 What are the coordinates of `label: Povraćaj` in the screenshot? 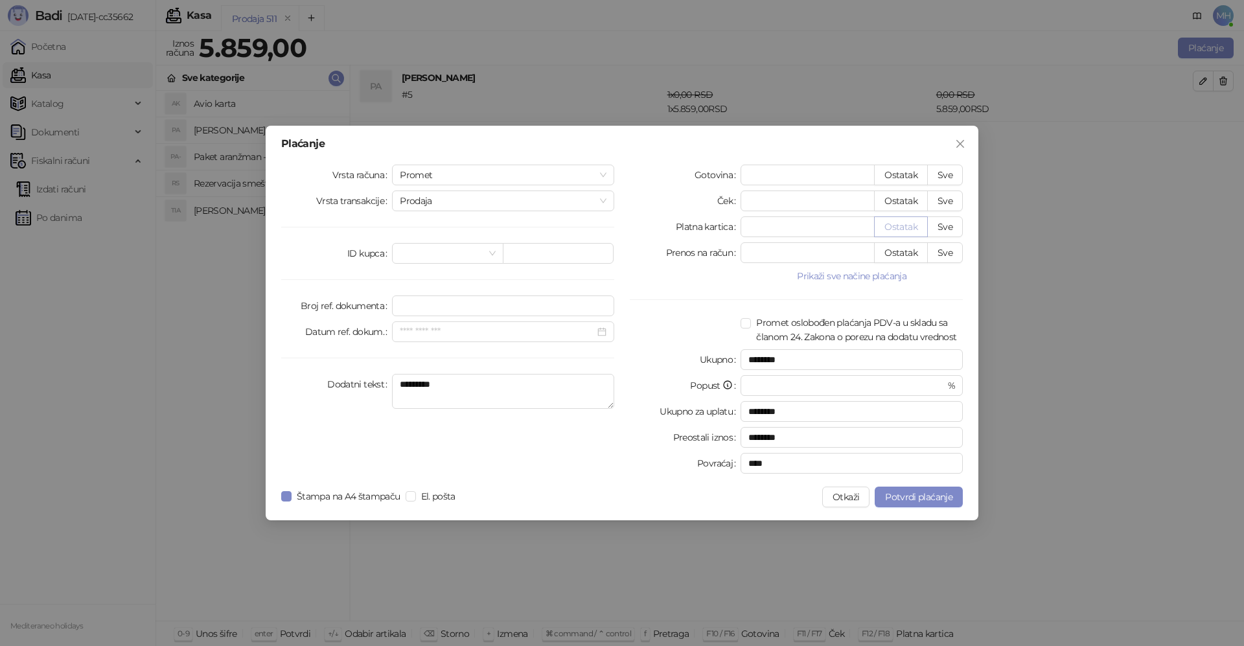 It's located at (719, 463).